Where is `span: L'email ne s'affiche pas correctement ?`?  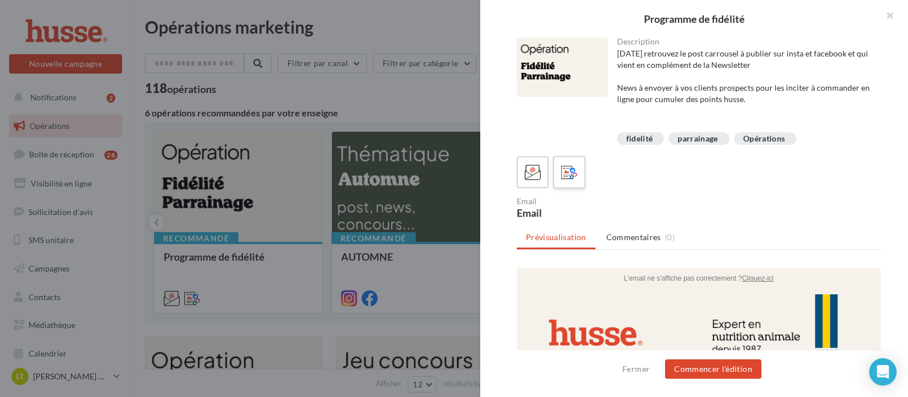
span: L'email ne s'affiche pas correctement ? is located at coordinates (166, 10).